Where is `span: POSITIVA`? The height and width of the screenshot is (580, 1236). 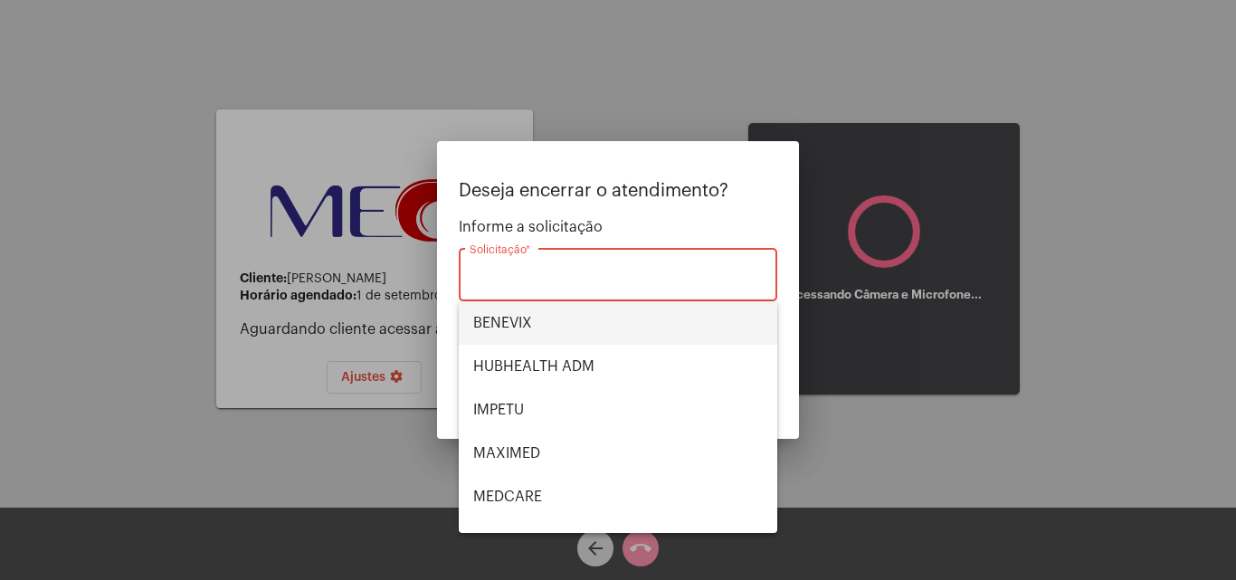 span: POSITIVA is located at coordinates (618, 540).